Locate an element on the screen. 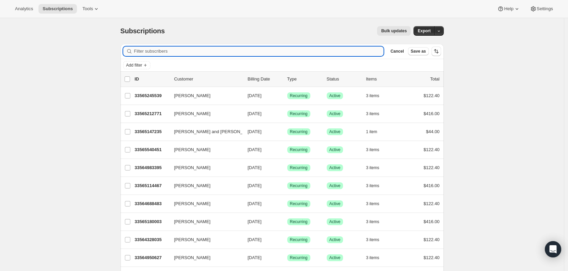  div: IDCustomerBilling DateTypeStatusItemsTotal is located at coordinates (287, 79).